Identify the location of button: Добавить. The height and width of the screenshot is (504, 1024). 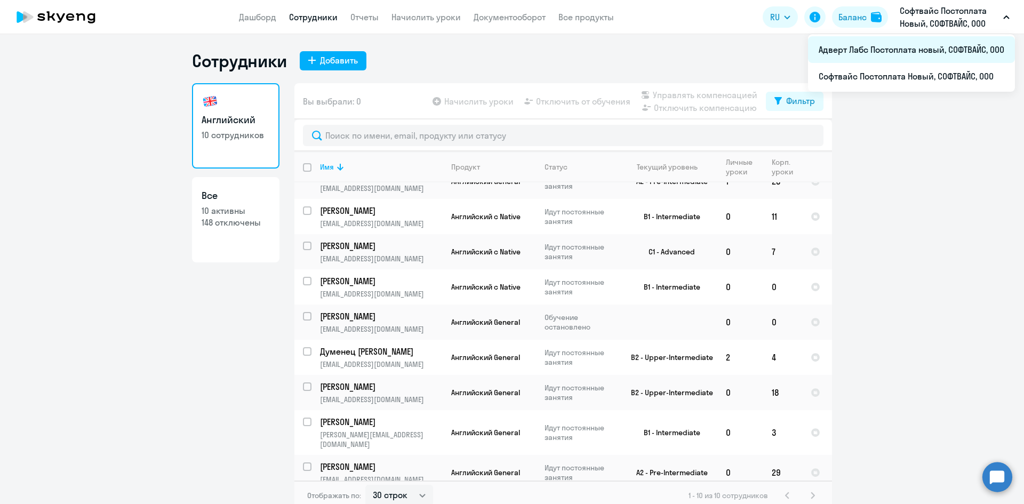
(333, 61).